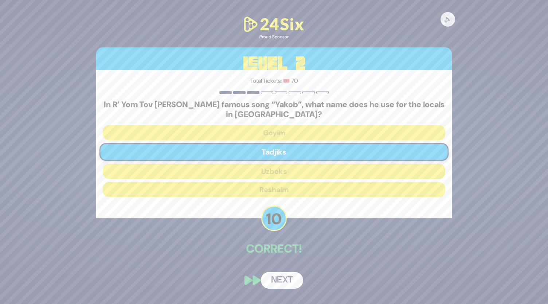 The image size is (548, 304). I want to click on button: Goyim, so click(274, 133).